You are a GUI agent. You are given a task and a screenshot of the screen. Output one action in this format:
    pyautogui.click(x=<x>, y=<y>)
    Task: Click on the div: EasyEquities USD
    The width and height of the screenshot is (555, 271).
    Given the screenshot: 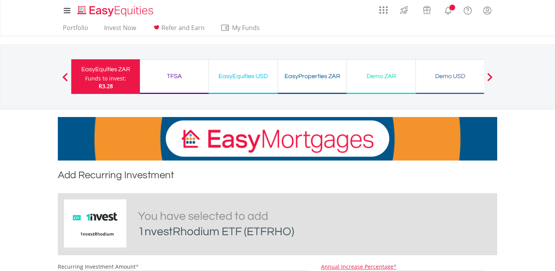 What is the action you would take?
    pyautogui.click(x=243, y=76)
    